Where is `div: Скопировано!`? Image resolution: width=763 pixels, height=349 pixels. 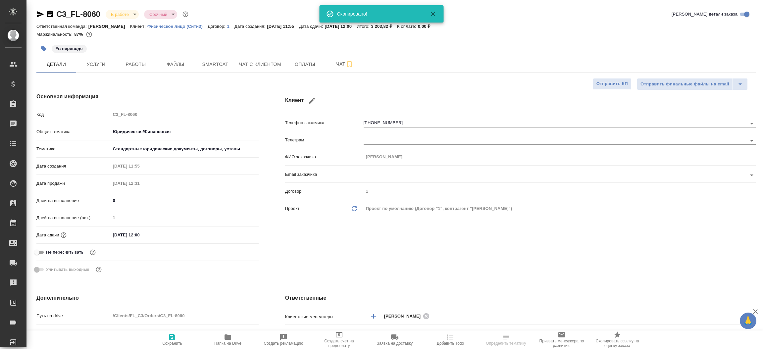
div: Скопировано! is located at coordinates (379, 14).